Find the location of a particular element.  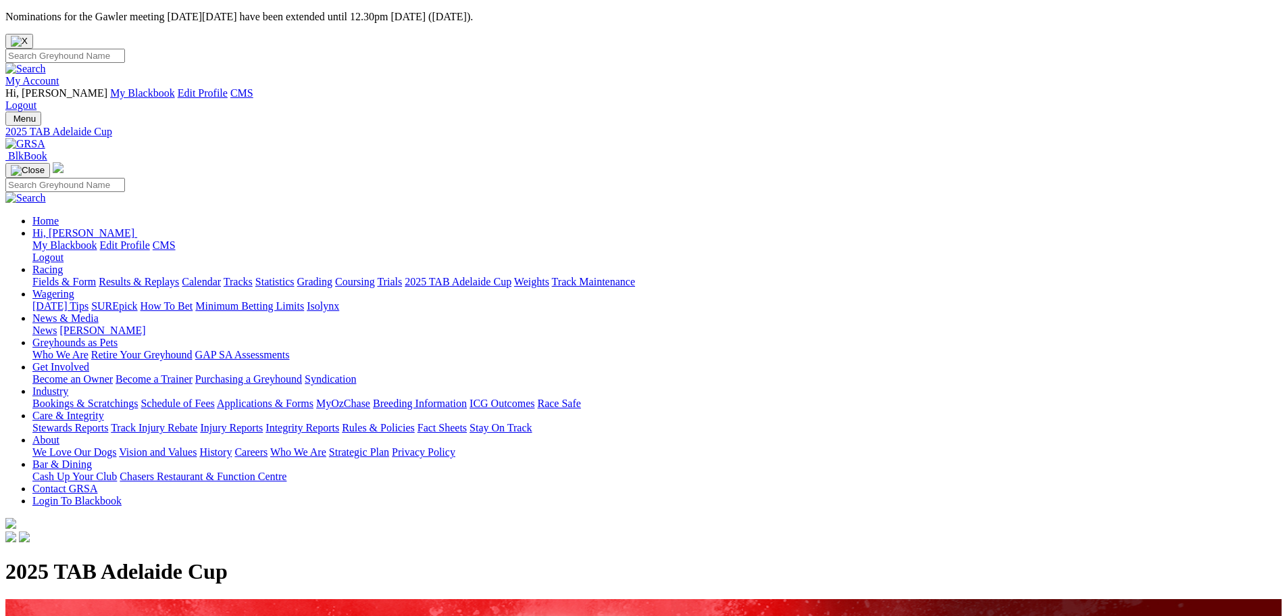

a: Isolynx is located at coordinates (323, 305).